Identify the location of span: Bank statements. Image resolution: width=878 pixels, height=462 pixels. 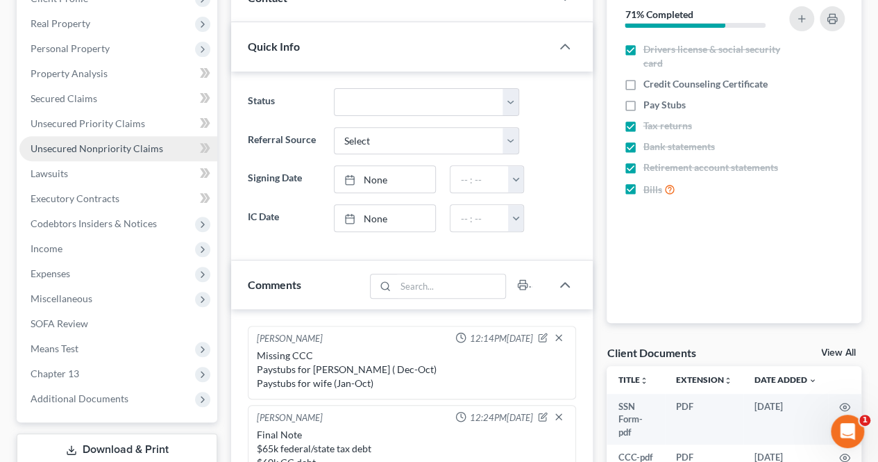
(678, 146).